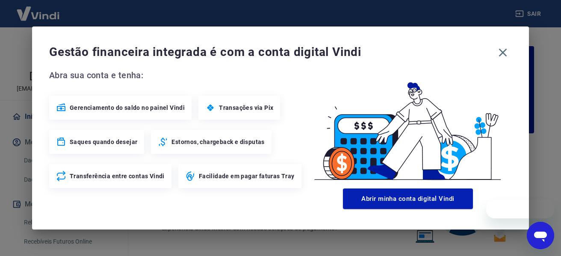 This screenshot has height=256, width=561. What do you see at coordinates (408, 199) in the screenshot?
I see `button: Abrir minha conta digital Vindi` at bounding box center [408, 199].